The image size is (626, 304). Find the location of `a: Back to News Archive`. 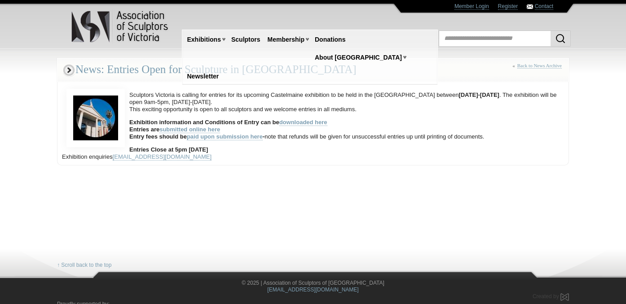

a: Back to News Archive is located at coordinates (539, 66).